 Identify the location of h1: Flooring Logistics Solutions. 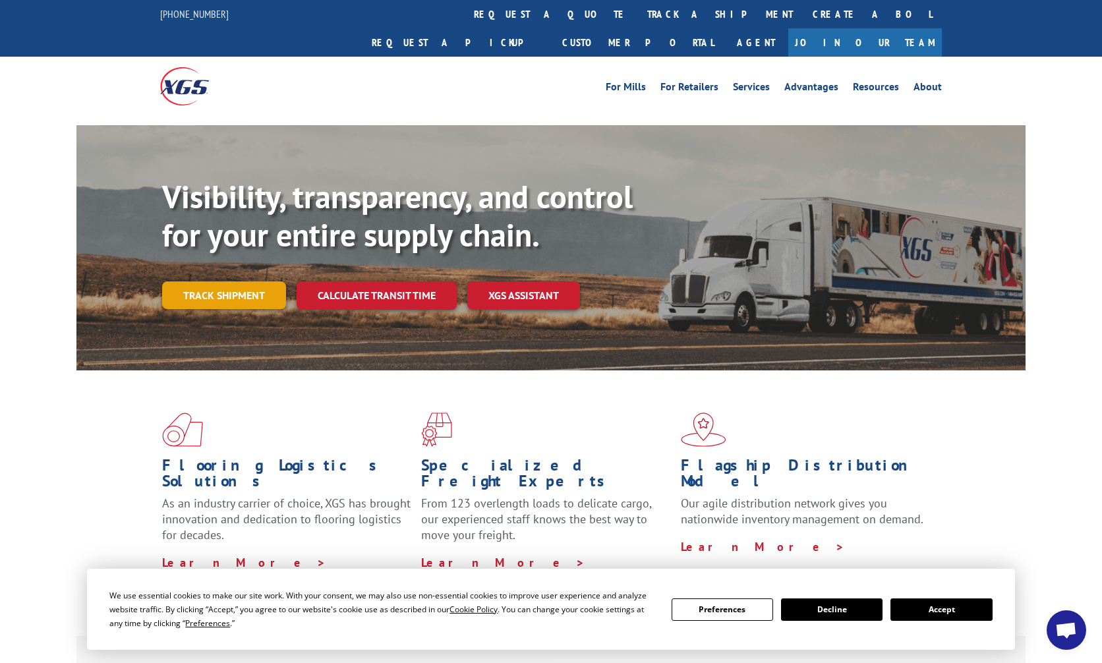
(287, 476).